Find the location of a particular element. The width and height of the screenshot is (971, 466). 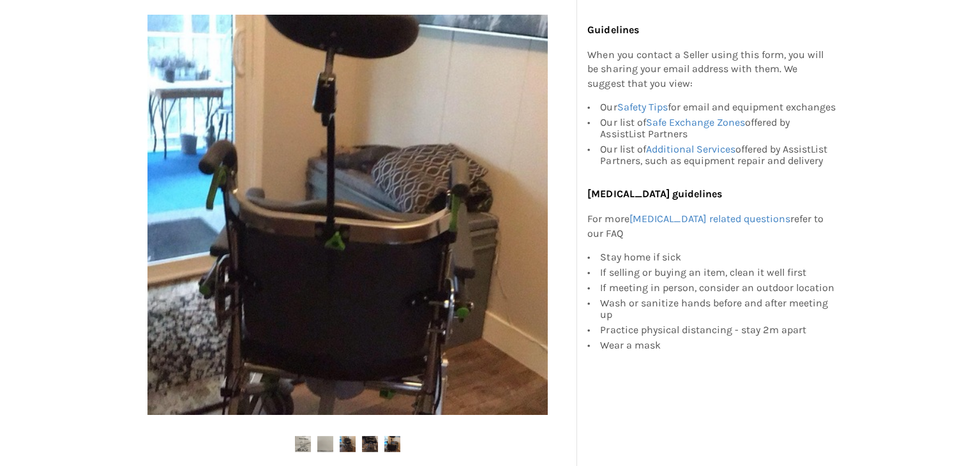

div: Wash or sanitize hands before and after meeting up is located at coordinates (718, 309).